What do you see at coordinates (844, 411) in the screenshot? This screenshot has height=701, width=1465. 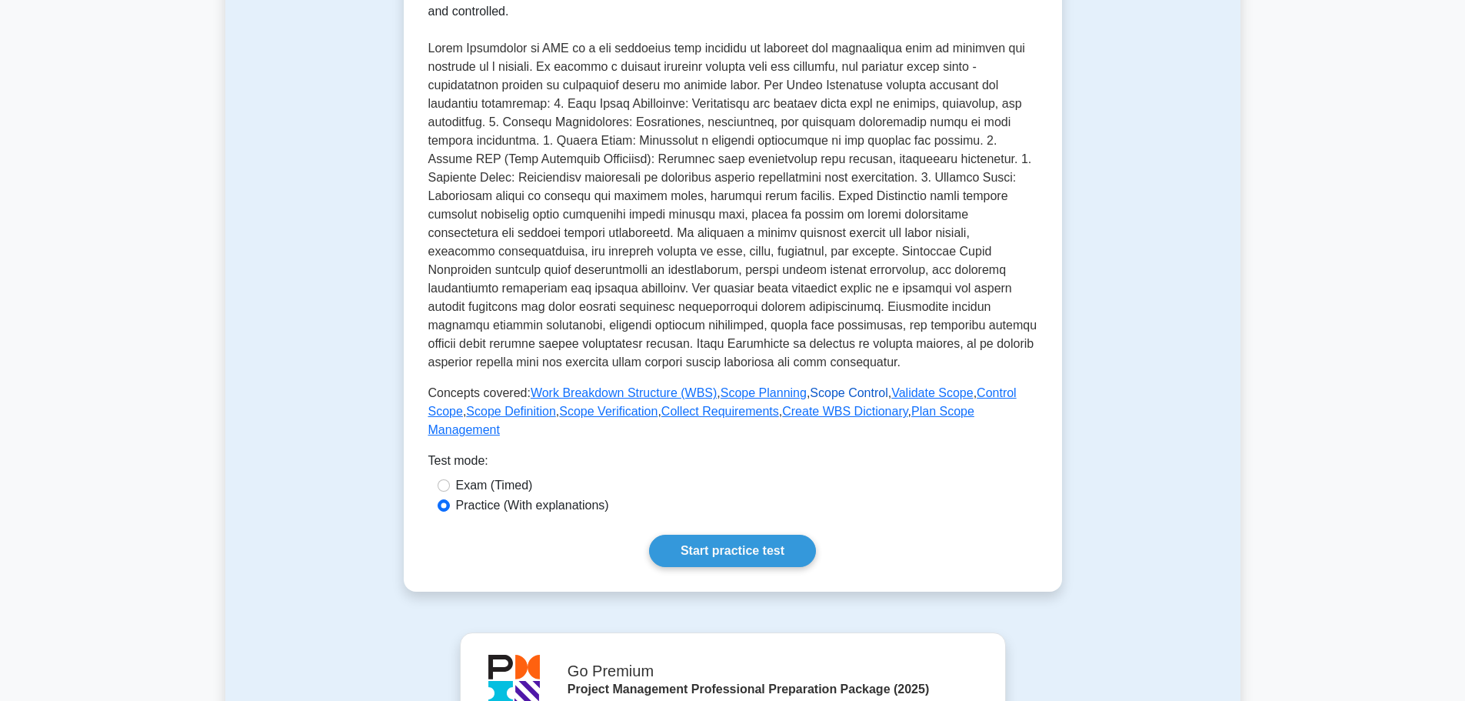 I see `a: Create WBS Dictionary` at bounding box center [844, 411].